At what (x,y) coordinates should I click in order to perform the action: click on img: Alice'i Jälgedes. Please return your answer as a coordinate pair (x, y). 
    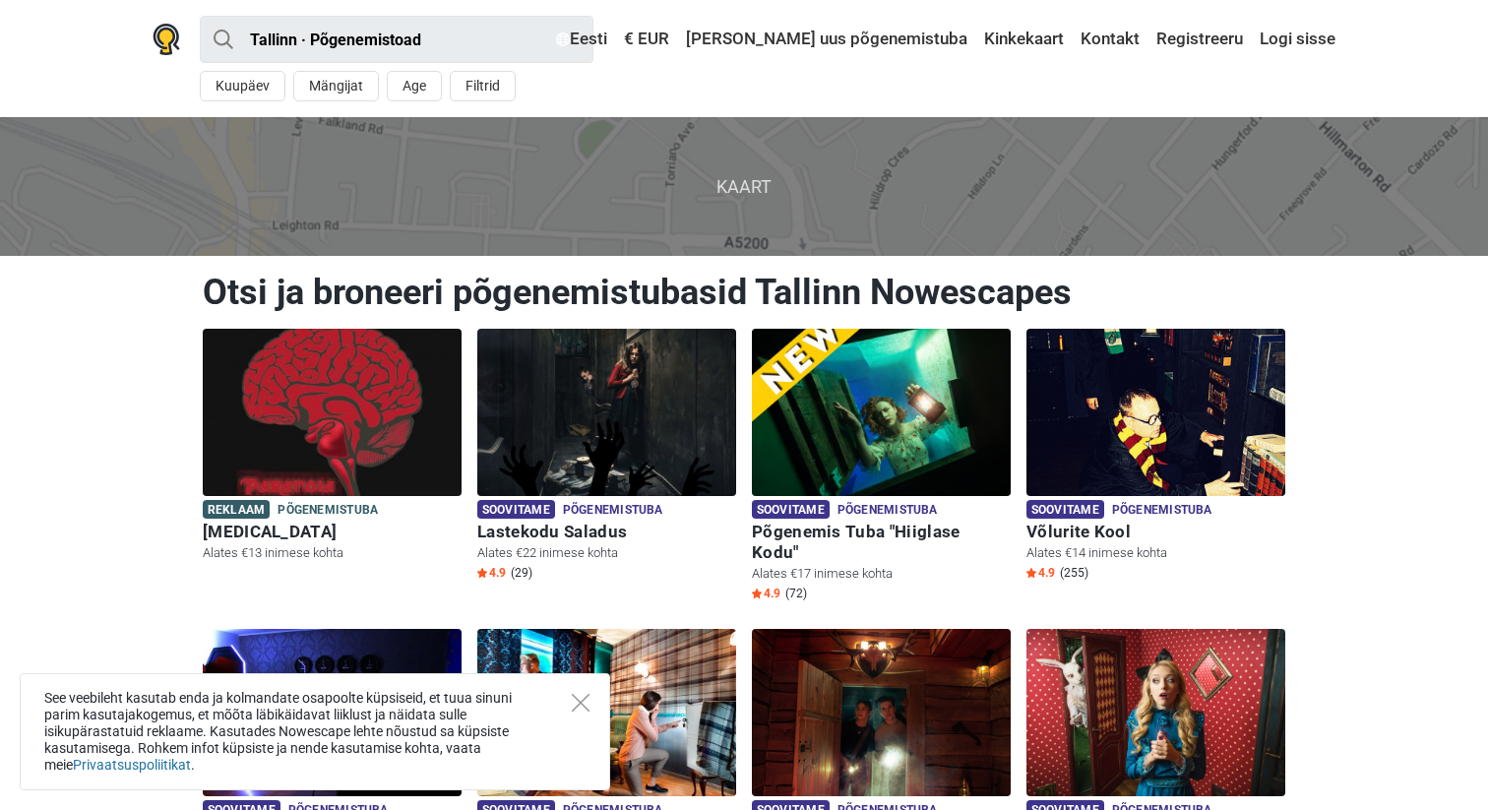
    Looking at the image, I should click on (1155, 712).